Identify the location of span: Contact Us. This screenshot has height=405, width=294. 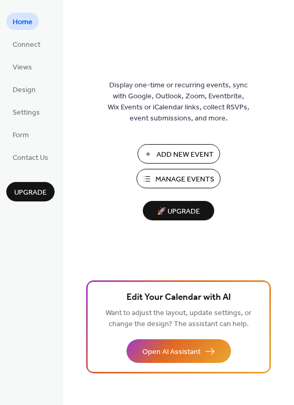
(30, 158).